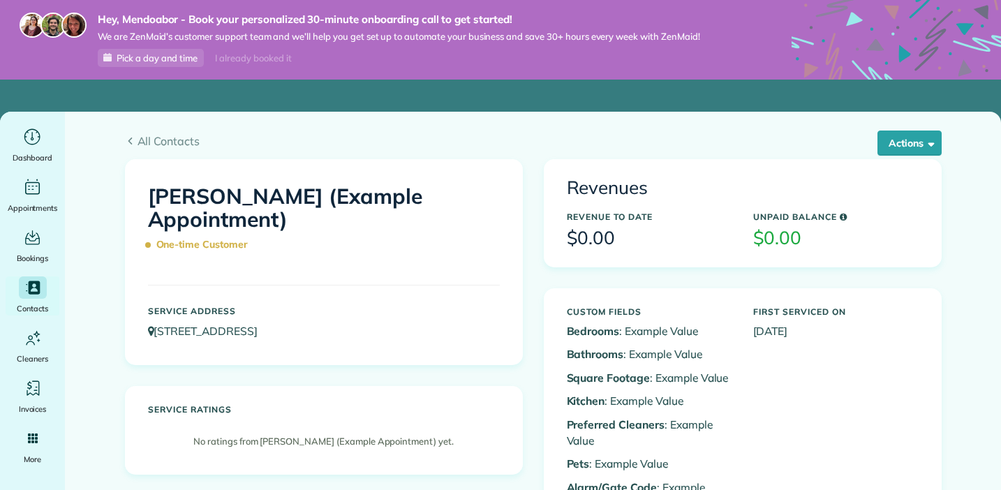 The height and width of the screenshot is (490, 1001). What do you see at coordinates (324, 311) in the screenshot?
I see `h5: Service Address` at bounding box center [324, 311].